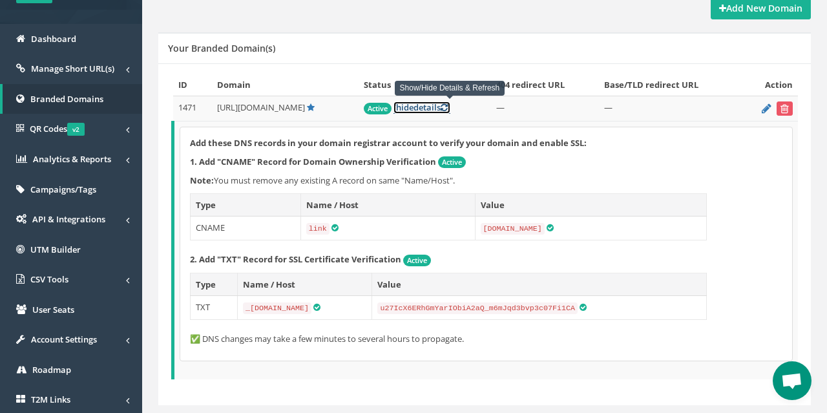 Image resolution: width=827 pixels, height=413 pixels. What do you see at coordinates (792, 380) in the screenshot?
I see `div: Open chat` at bounding box center [792, 380].